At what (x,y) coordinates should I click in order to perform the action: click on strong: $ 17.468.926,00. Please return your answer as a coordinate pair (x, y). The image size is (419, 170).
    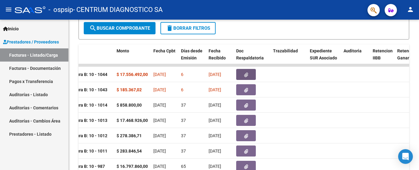
    Looking at the image, I should click on (132, 121).